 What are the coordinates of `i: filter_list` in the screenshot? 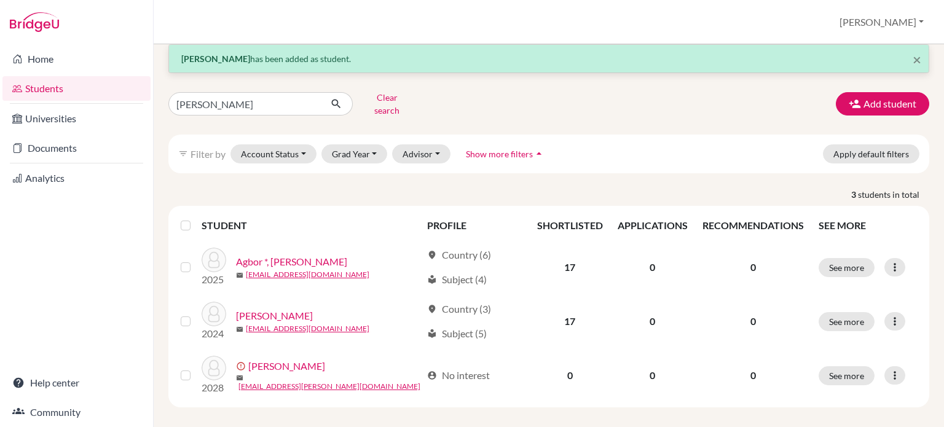 It's located at (183, 154).